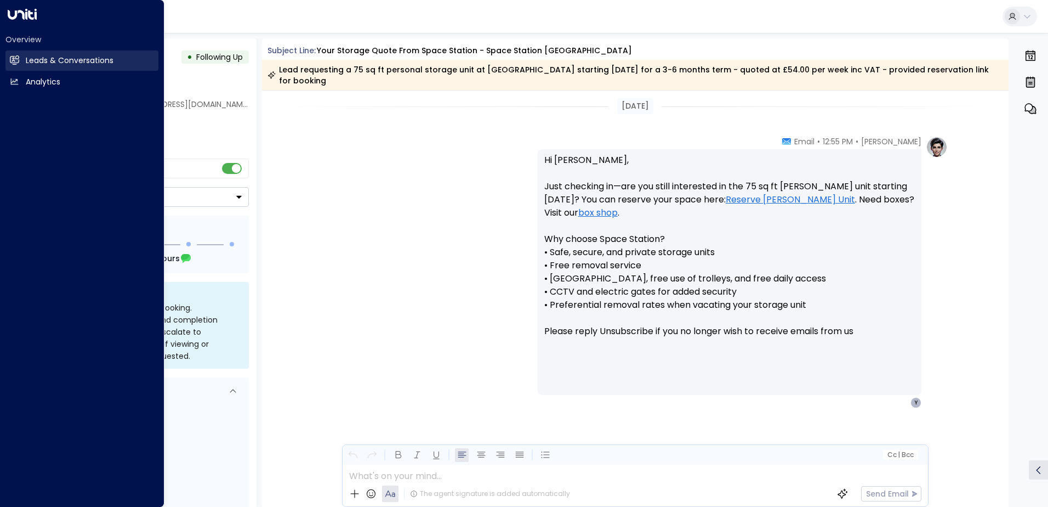 This screenshot has height=507, width=1048. What do you see at coordinates (147, 258) in the screenshot?
I see `div: Next Follow Up:` at bounding box center [147, 258].